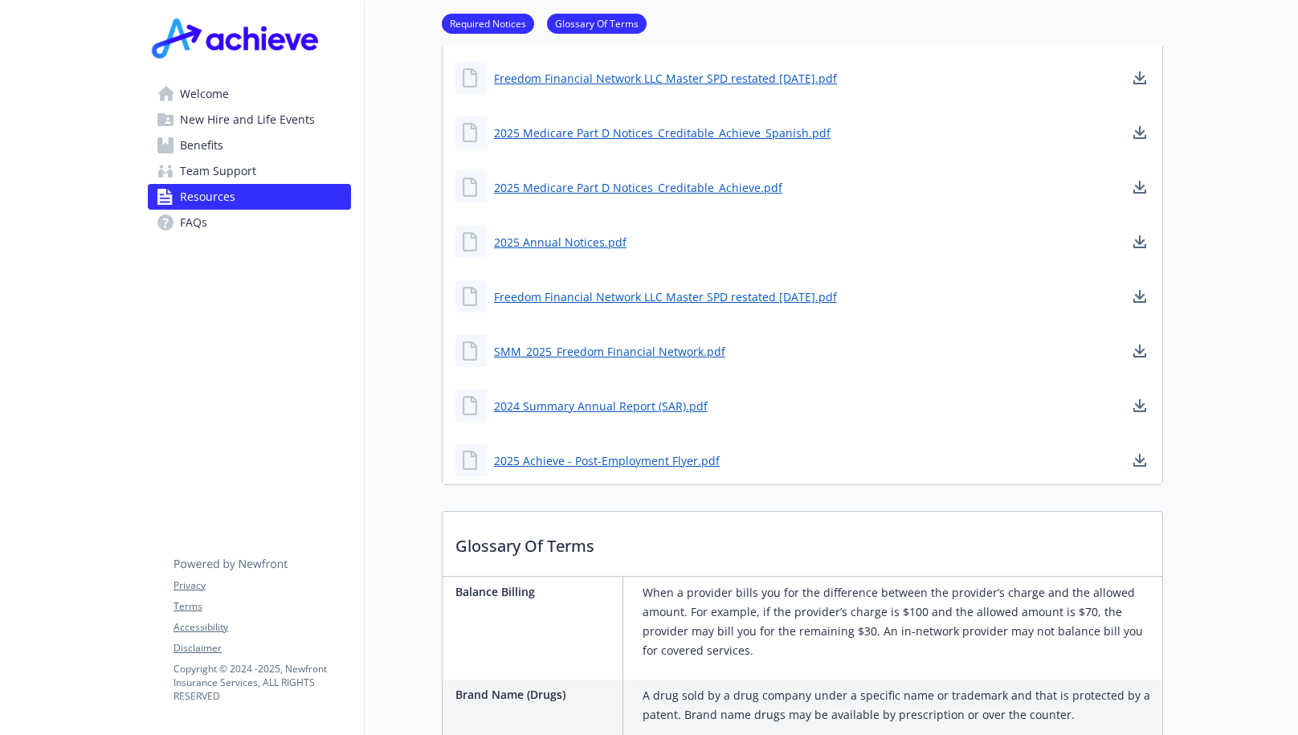  I want to click on a: 2024 Summary Annual Report (SAR).pdf, so click(601, 406).